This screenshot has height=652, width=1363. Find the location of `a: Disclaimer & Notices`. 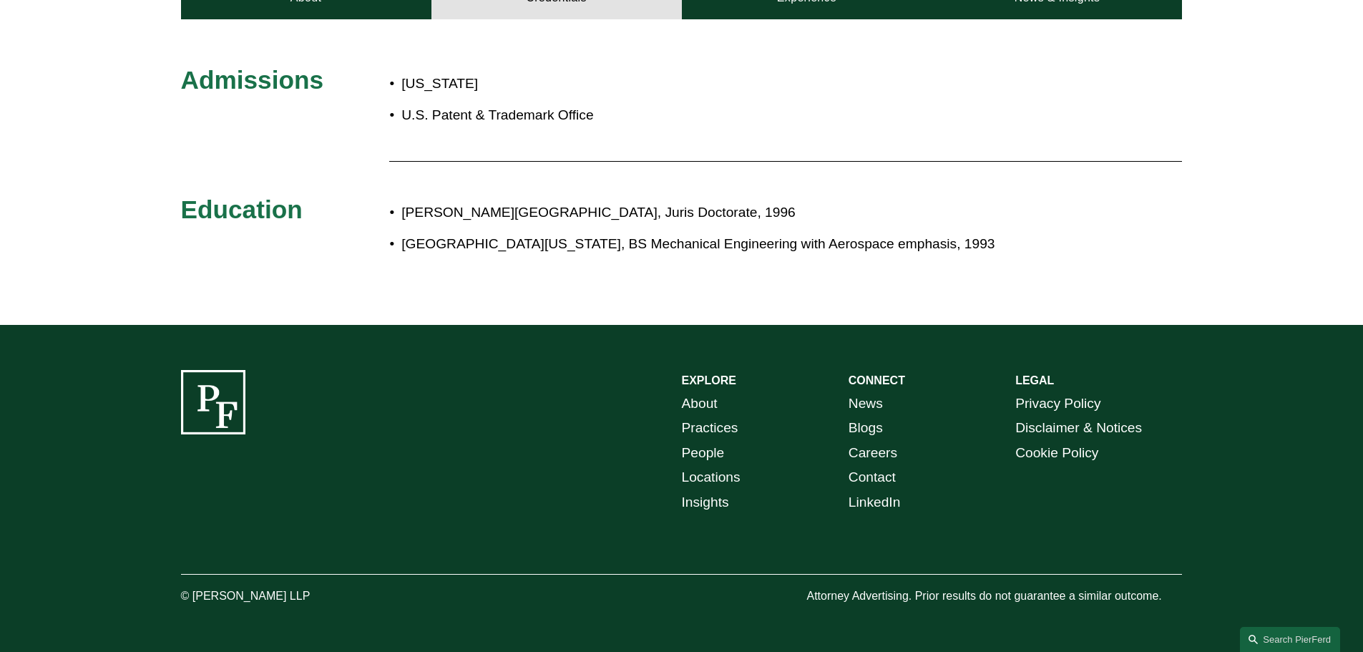

a: Disclaimer & Notices is located at coordinates (1079, 428).